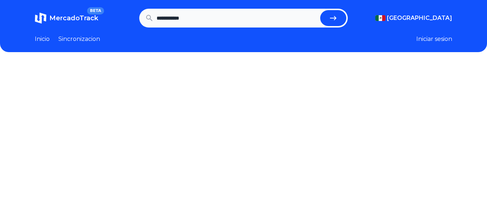 This screenshot has height=219, width=487. What do you see at coordinates (42, 39) in the screenshot?
I see `a: Inicio` at bounding box center [42, 39].